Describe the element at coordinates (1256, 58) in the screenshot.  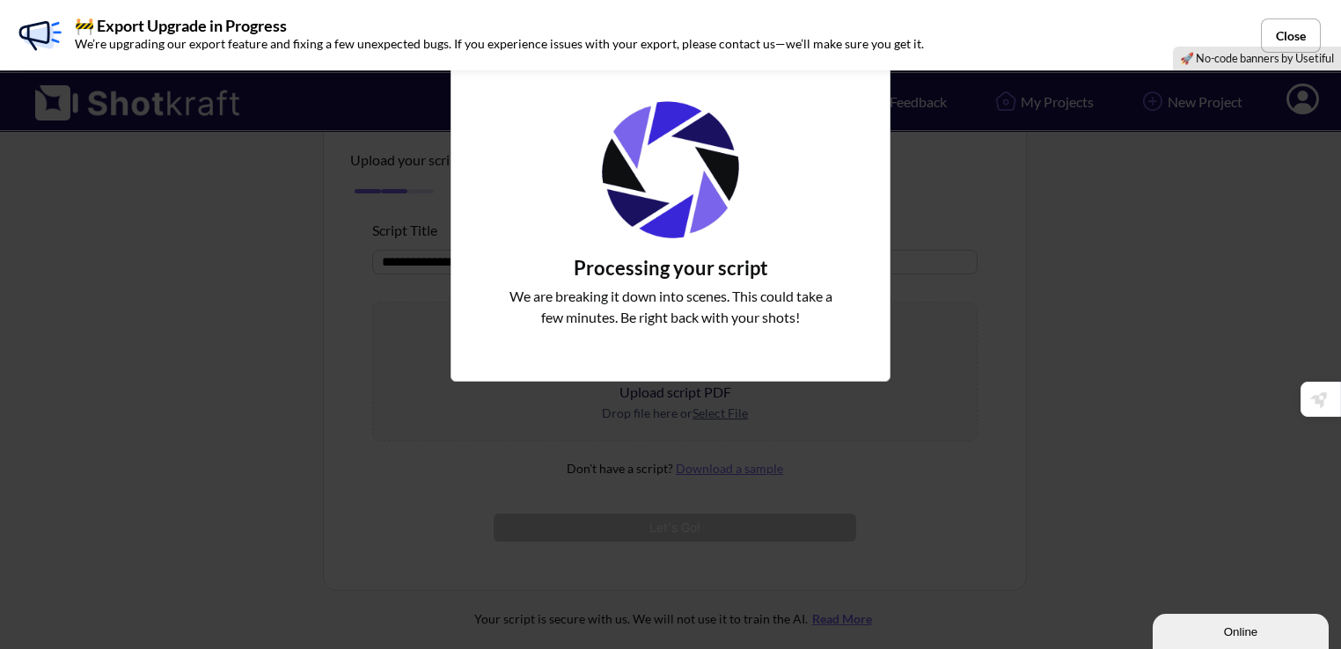
I see `a: 🚀 No-code banners by Usetiful` at that location.